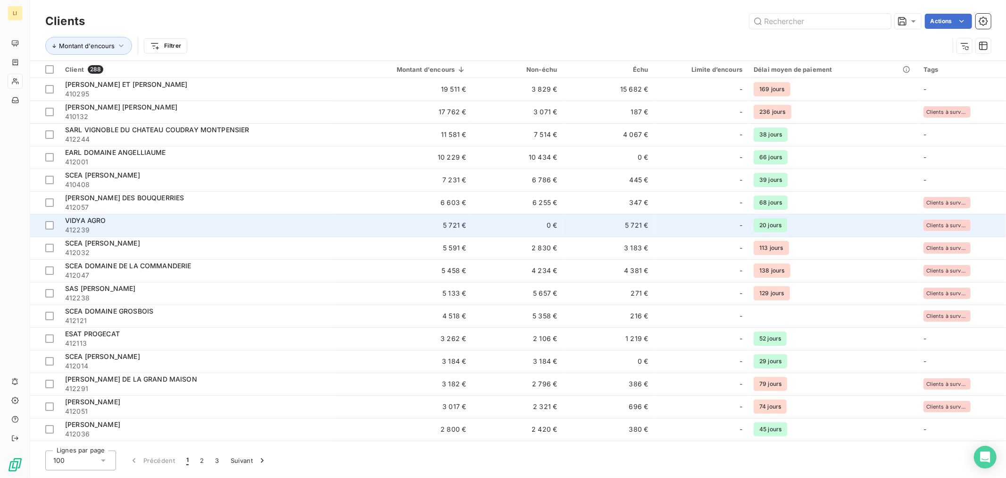 The width and height of the screenshot is (1006, 478). What do you see at coordinates (196, 230) in the screenshot?
I see `span: 412239` at bounding box center [196, 230].